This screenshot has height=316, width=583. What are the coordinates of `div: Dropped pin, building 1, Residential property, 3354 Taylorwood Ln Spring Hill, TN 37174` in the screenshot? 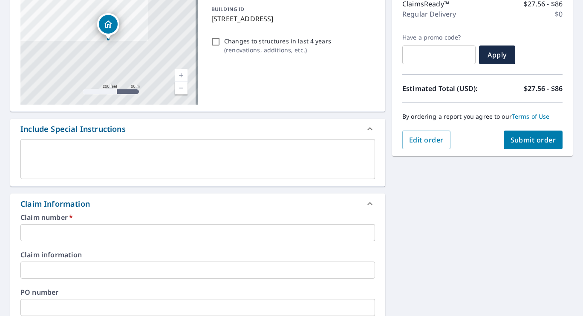 It's located at (108, 26).